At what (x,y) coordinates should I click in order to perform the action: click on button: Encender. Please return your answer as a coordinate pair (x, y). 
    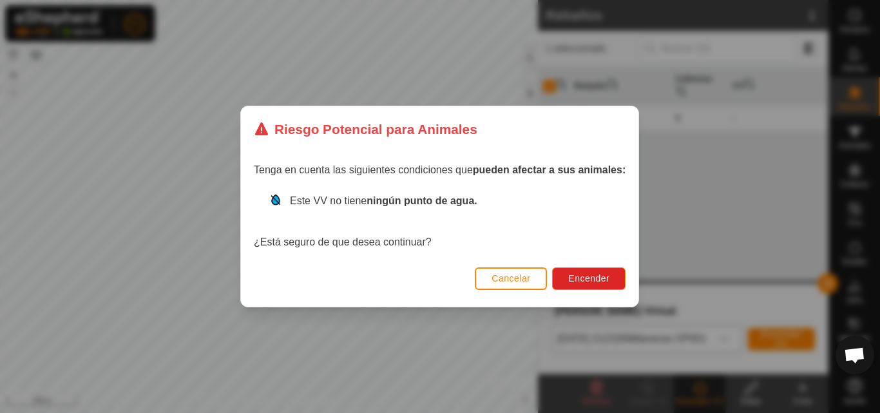
    Looking at the image, I should click on (590, 278).